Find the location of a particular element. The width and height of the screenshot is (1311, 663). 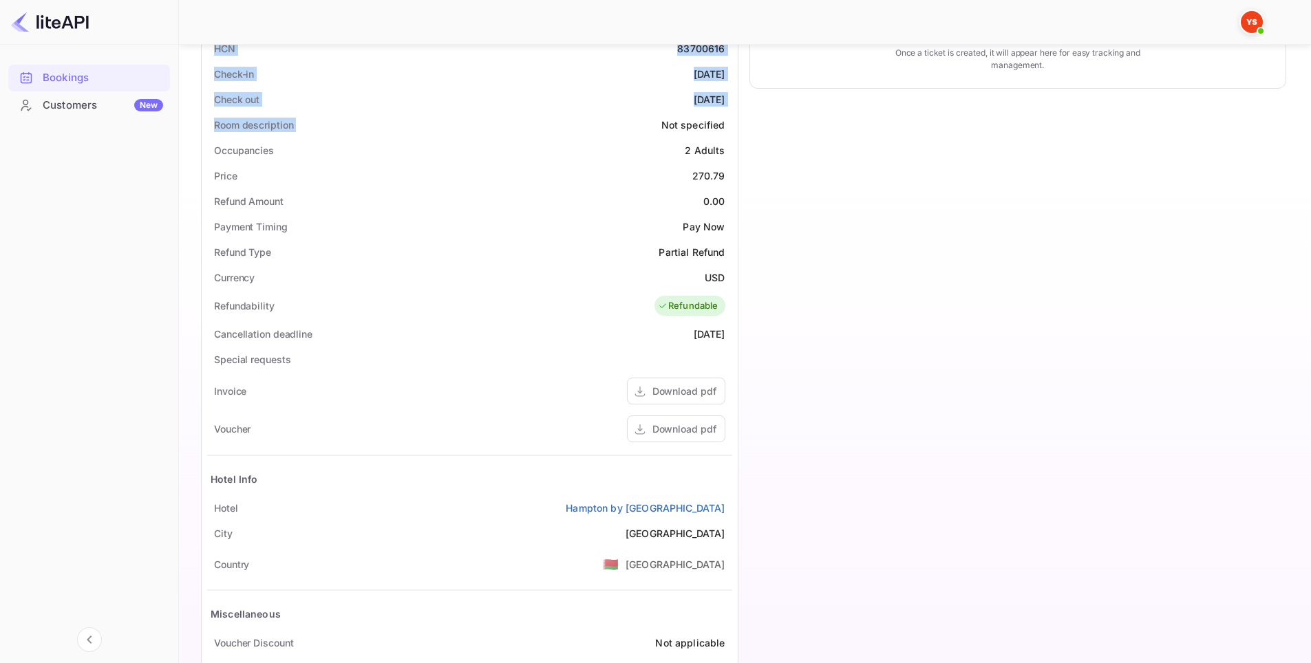

div: Refundable is located at coordinates (688, 306).